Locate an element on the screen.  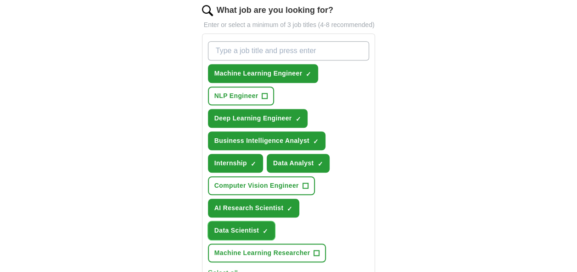
button: Data Scientist✓ is located at coordinates (241, 231).